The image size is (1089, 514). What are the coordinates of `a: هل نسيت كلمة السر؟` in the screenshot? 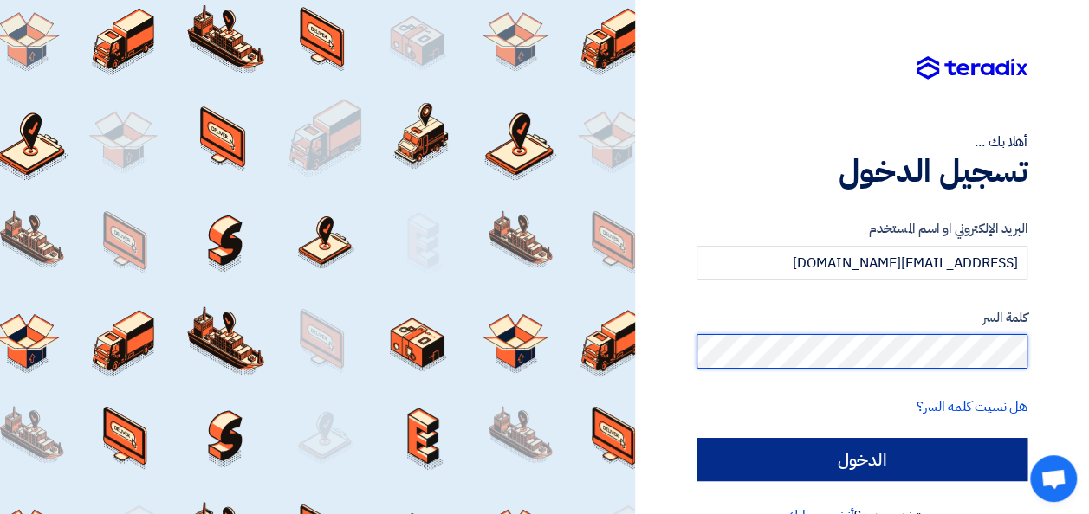 It's located at (972, 407).